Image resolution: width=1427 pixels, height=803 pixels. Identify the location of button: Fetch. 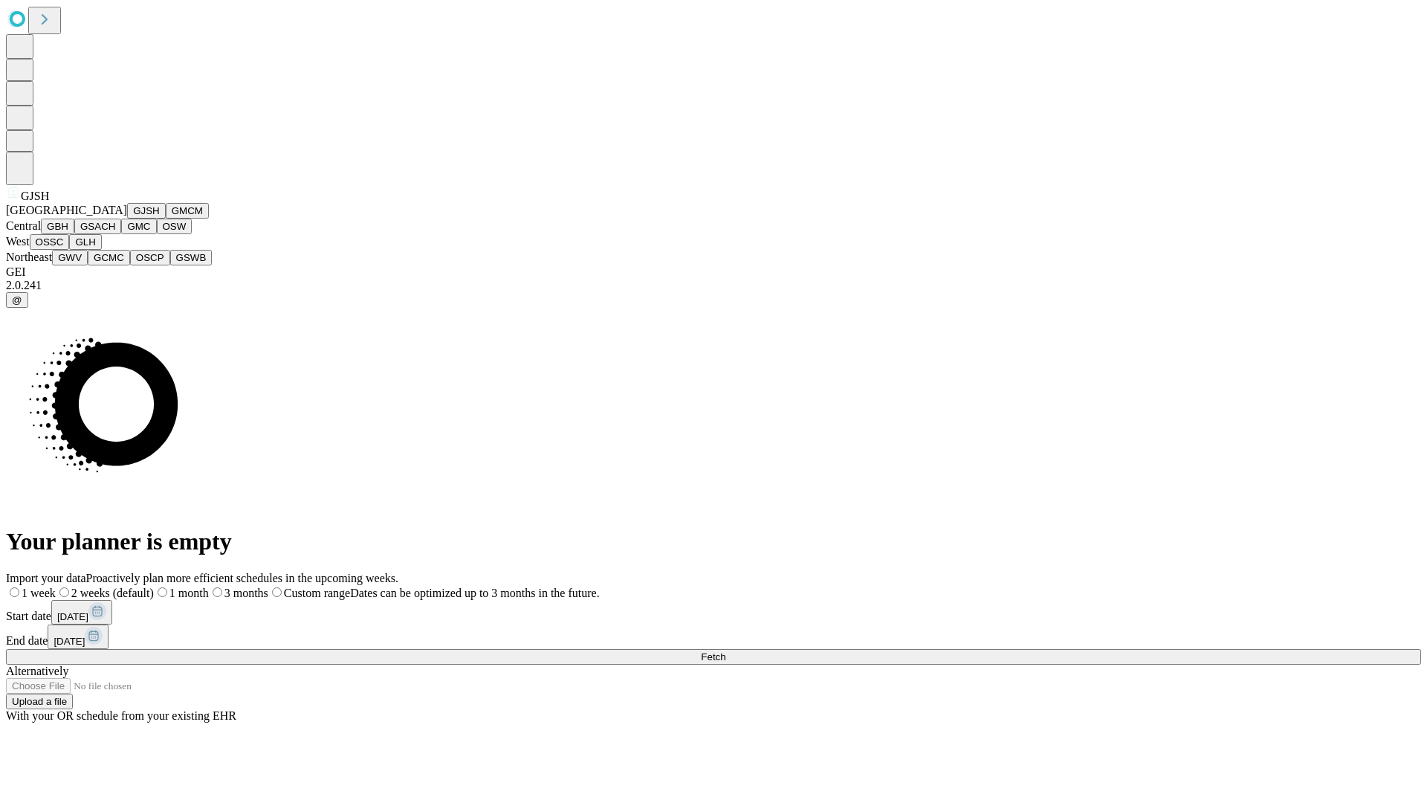
(714, 656).